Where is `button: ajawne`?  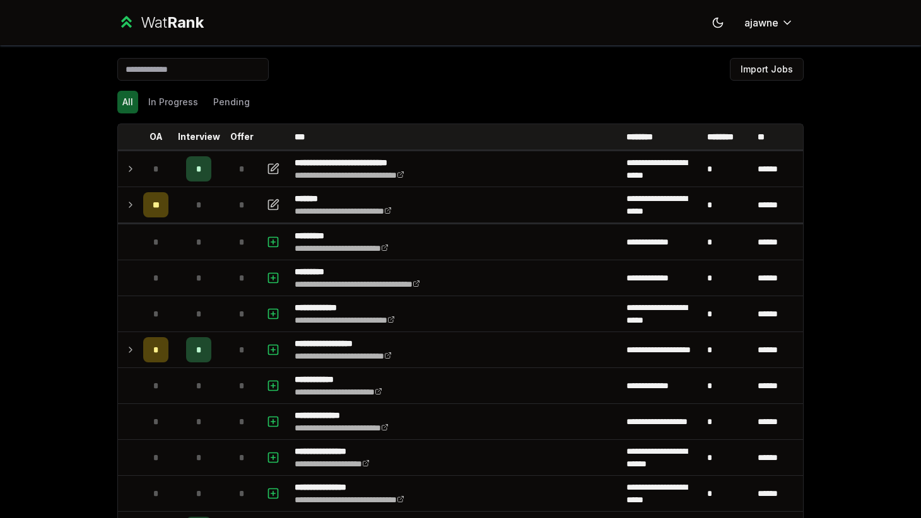
button: ajawne is located at coordinates (769, 23).